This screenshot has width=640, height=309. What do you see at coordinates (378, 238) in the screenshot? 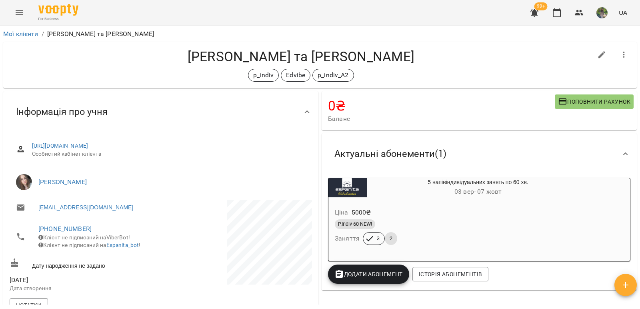
I see `span: 3` at bounding box center [378, 238].